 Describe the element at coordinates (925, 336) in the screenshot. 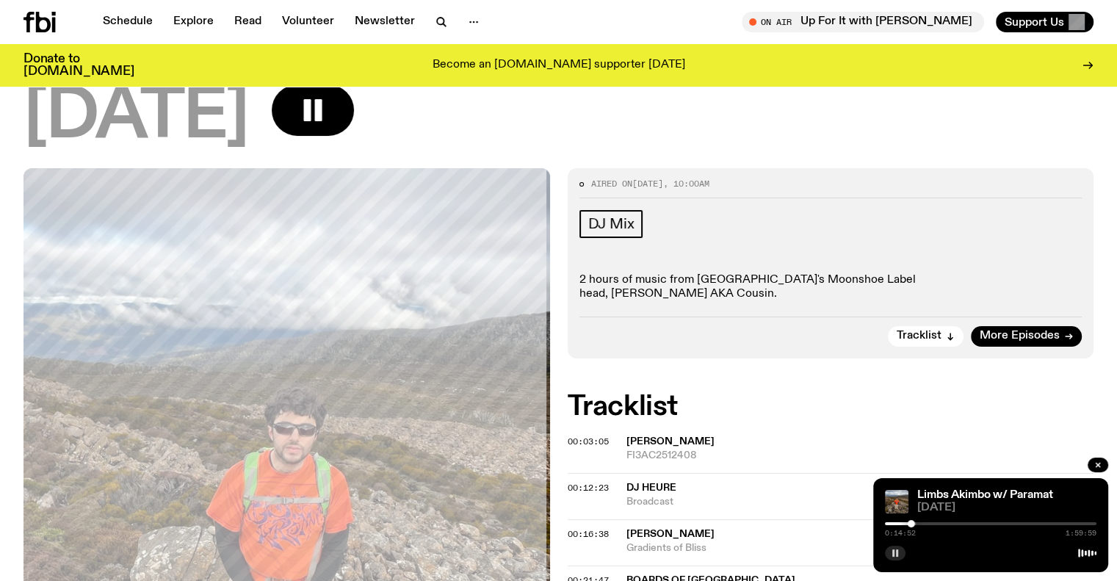

I see `button: Tracklist` at that location.